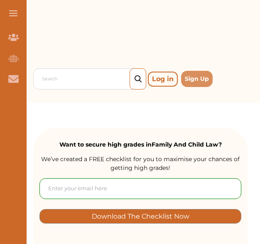  I want to click on img: search_icon, so click(138, 79).